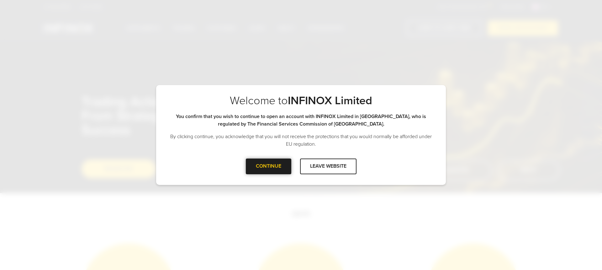 The height and width of the screenshot is (270, 602). I want to click on strong: You confirm that you wish to continue to open an account with INFINOX Limited in [GEOGRAPHIC_DATA..., so click(301, 120).